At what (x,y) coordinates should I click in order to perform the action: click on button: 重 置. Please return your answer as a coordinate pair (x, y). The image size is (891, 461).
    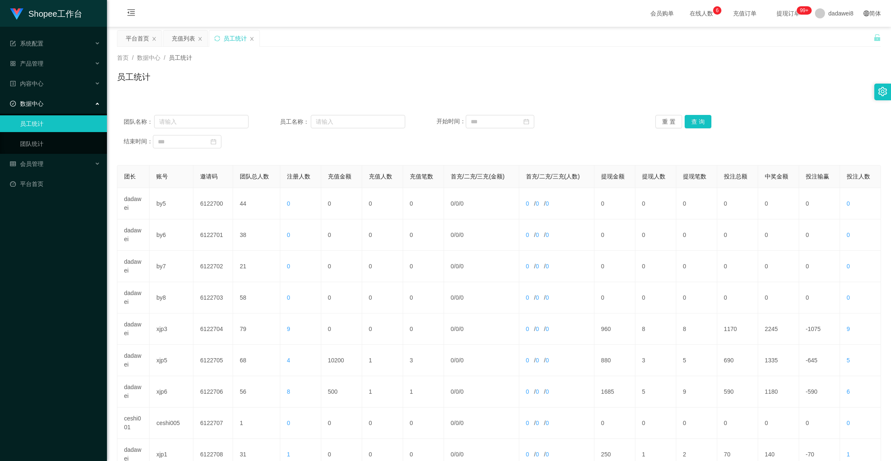
    Looking at the image, I should click on (668, 121).